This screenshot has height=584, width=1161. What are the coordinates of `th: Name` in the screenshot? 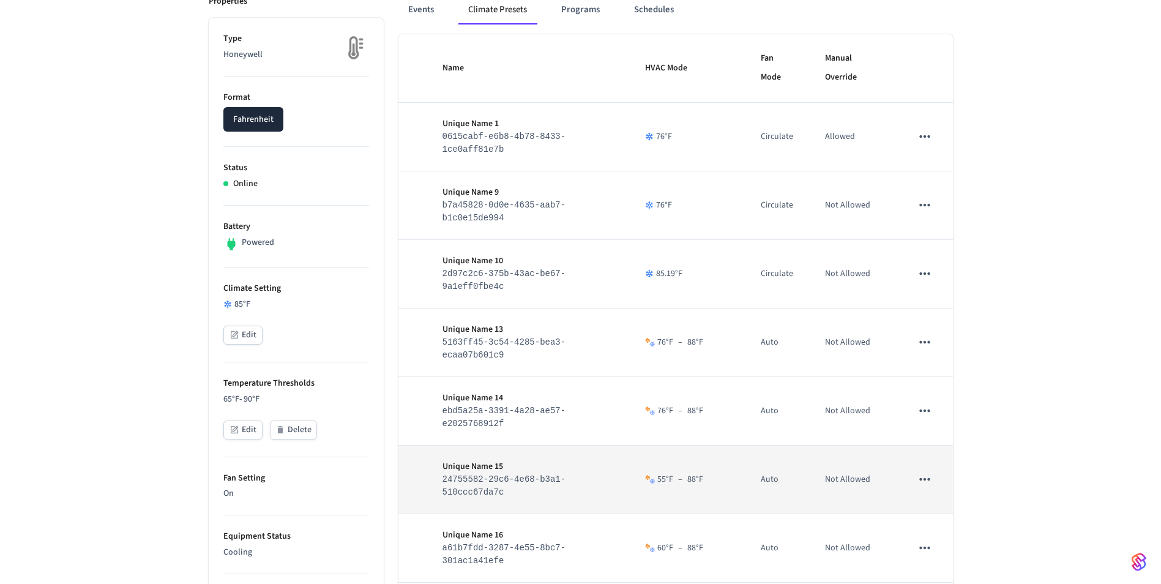 It's located at (529, 69).